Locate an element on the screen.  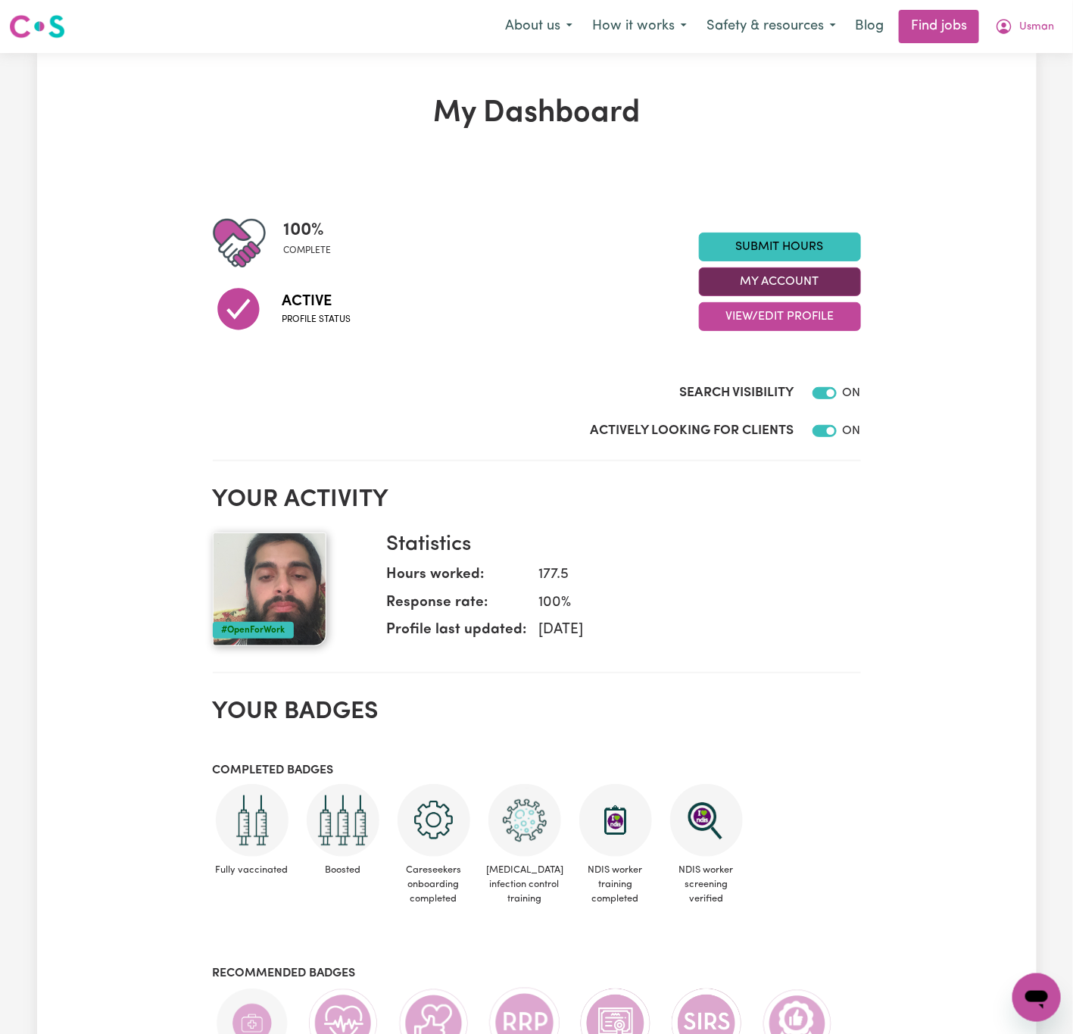
span: Careseekers onboarding completed is located at coordinates (434, 884).